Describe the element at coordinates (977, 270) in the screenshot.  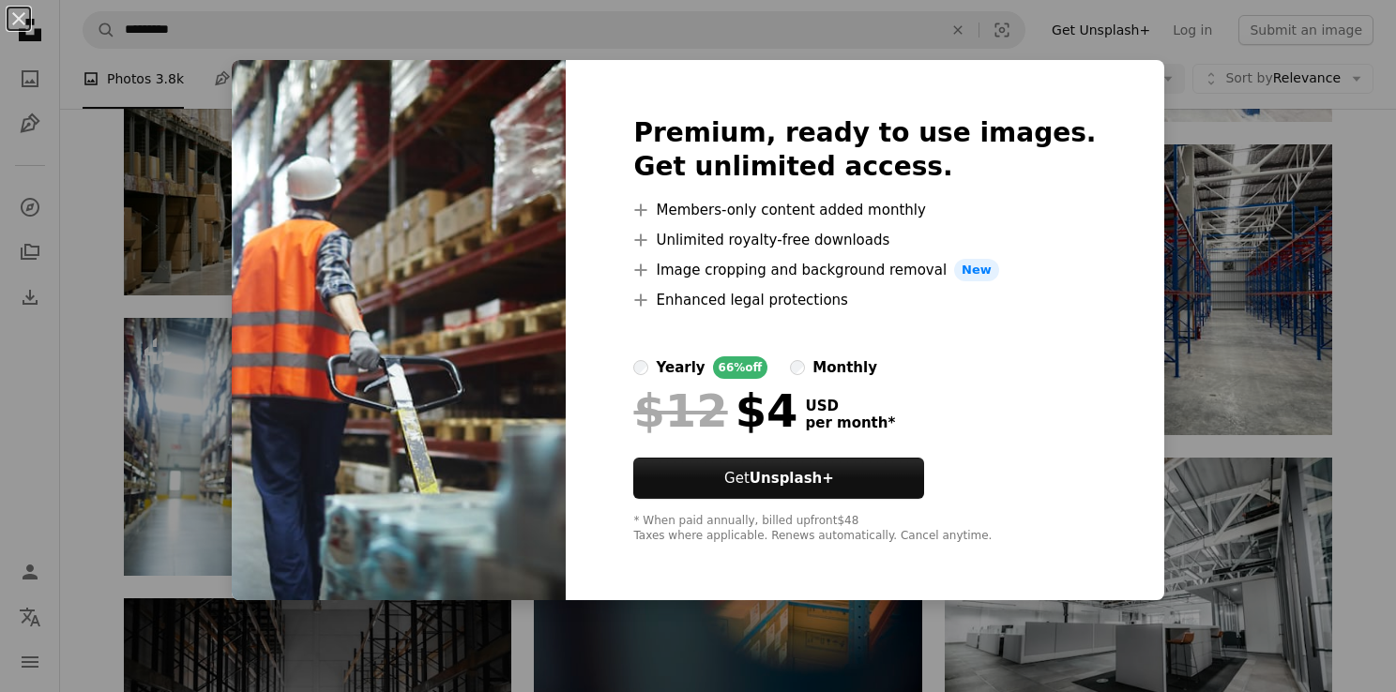
I see `span: New` at that location.